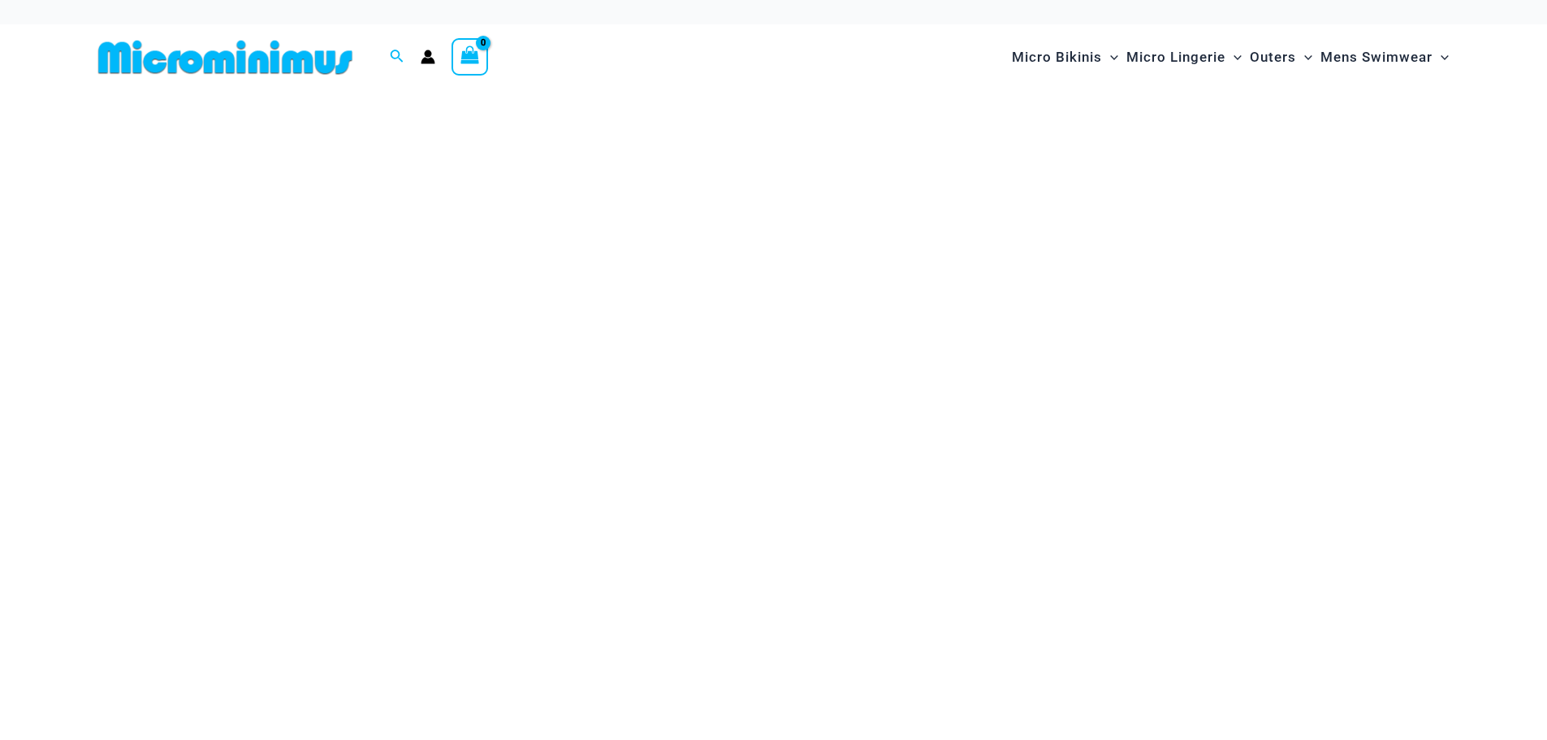 The height and width of the screenshot is (740, 1547). Describe the element at coordinates (1231, 57) in the screenshot. I see `nav: Site Navigation` at that location.